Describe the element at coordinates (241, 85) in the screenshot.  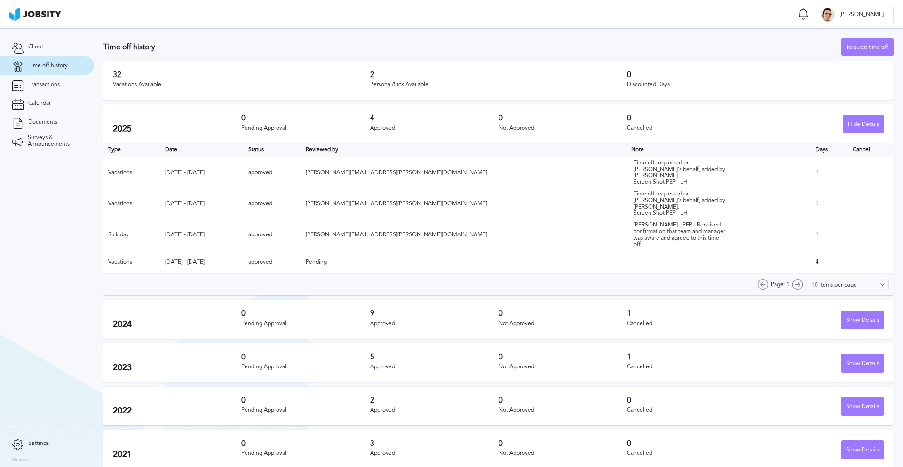
I see `div: Vacations Available` at that location.